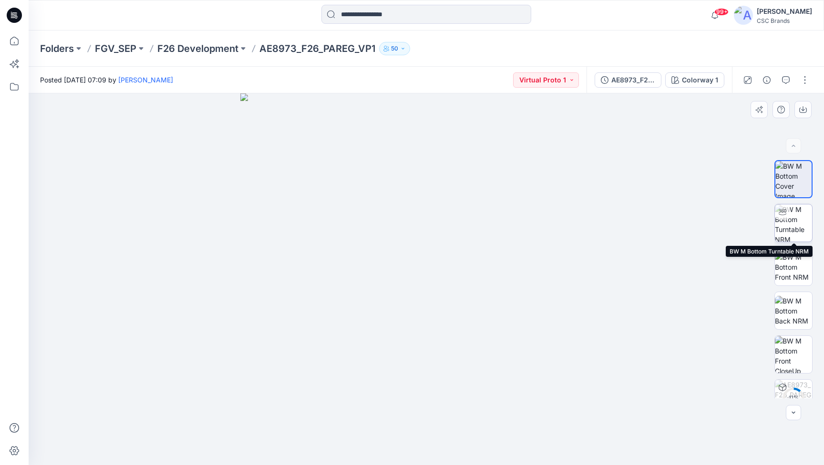  What do you see at coordinates (694, 80) in the screenshot?
I see `button: Colorway 1` at bounding box center [694, 80].